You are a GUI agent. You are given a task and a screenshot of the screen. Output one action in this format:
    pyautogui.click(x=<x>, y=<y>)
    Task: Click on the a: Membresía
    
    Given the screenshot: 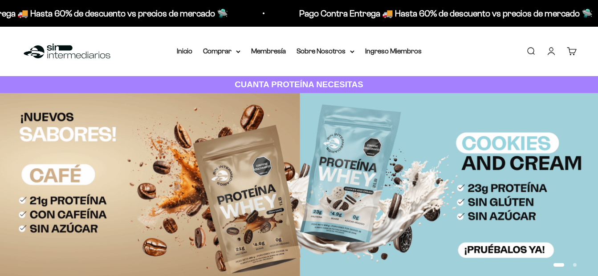 What is the action you would take?
    pyautogui.click(x=268, y=51)
    